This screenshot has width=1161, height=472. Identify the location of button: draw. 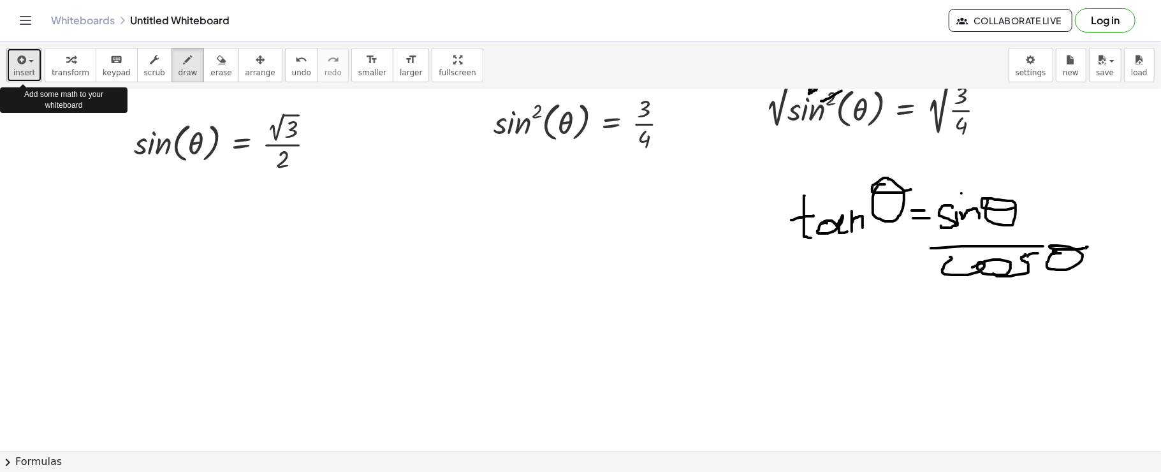
(188, 65).